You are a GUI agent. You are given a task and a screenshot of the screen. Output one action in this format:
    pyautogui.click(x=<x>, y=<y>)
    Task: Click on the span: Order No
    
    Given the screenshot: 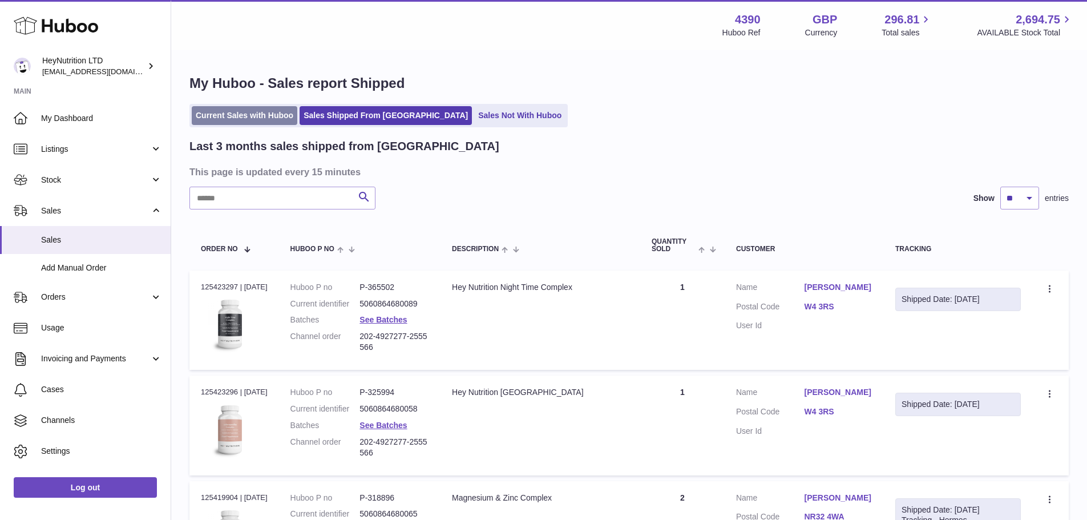 What is the action you would take?
    pyautogui.click(x=219, y=249)
    